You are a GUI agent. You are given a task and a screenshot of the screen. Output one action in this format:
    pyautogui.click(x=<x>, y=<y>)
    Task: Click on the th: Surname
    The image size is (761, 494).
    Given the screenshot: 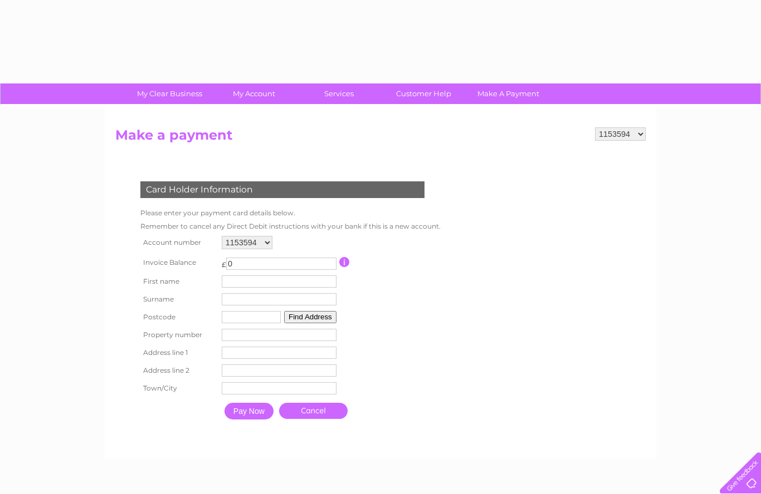 What is the action you would take?
    pyautogui.click(x=178, y=300)
    